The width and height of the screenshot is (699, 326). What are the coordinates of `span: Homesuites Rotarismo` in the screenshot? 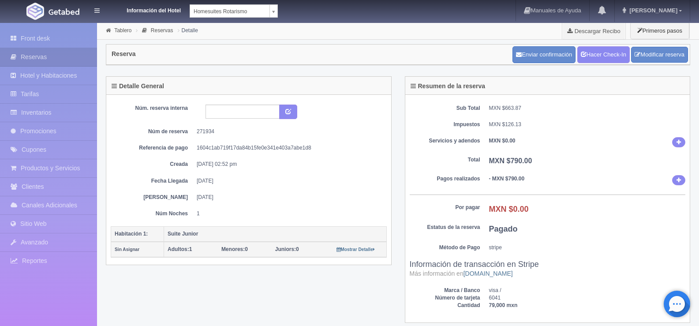 It's located at (230, 11).